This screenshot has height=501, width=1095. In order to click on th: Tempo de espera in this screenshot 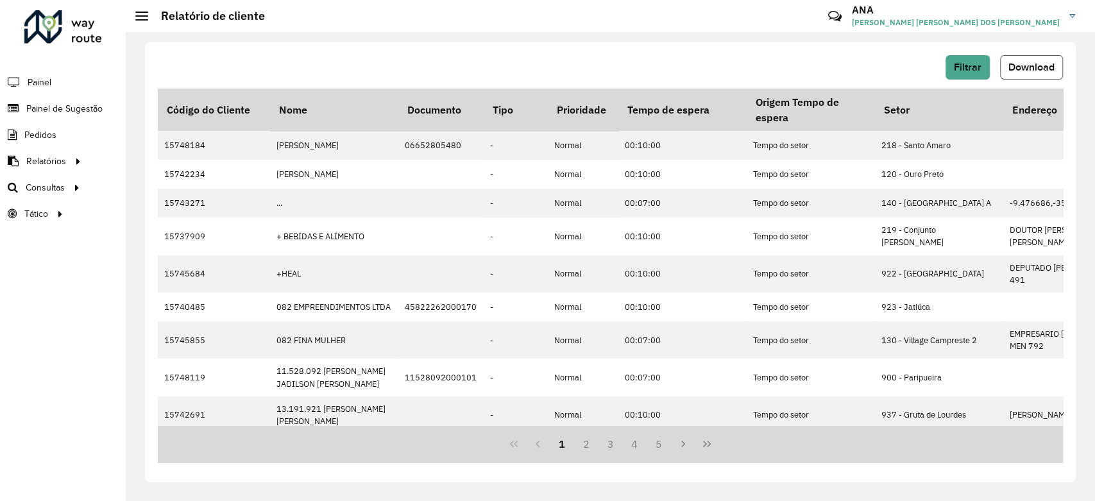, I will do `click(683, 110)`.